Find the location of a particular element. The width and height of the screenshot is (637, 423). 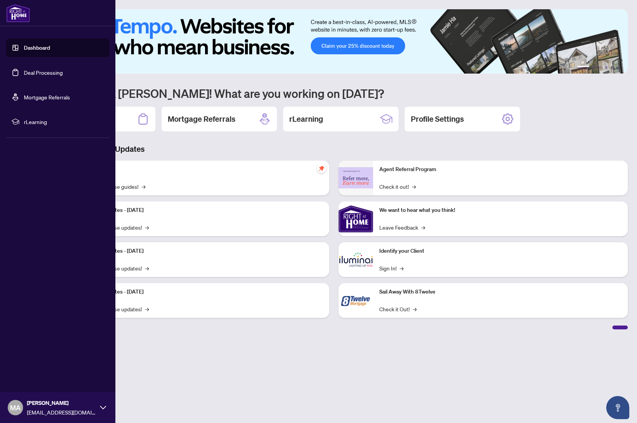

img: Agent Referral Program is located at coordinates (356, 177).